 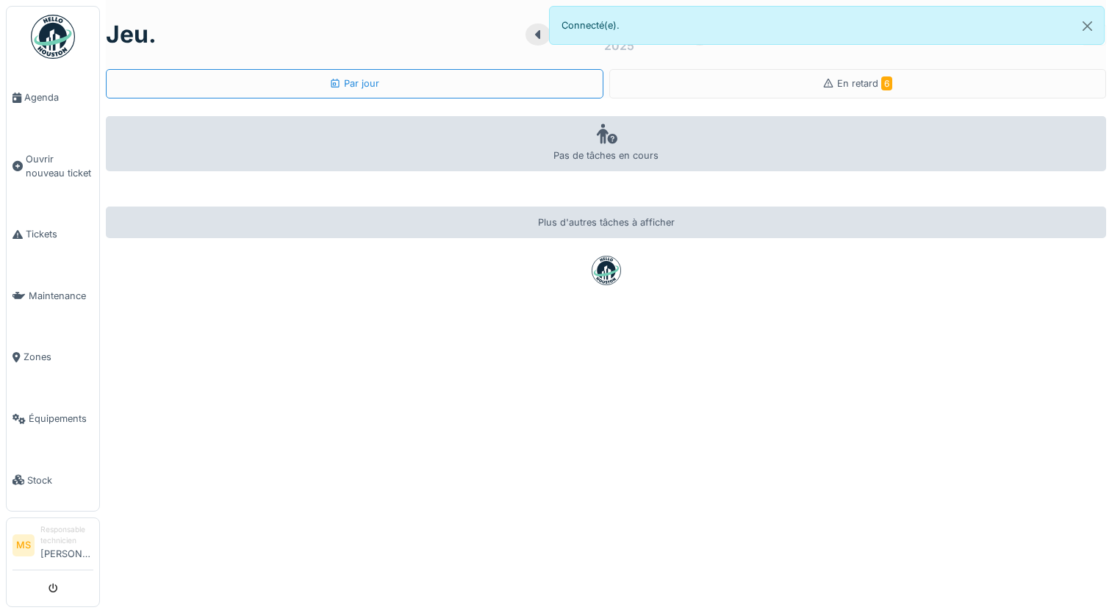 What do you see at coordinates (53, 234) in the screenshot?
I see `a: Tickets` at bounding box center [53, 234].